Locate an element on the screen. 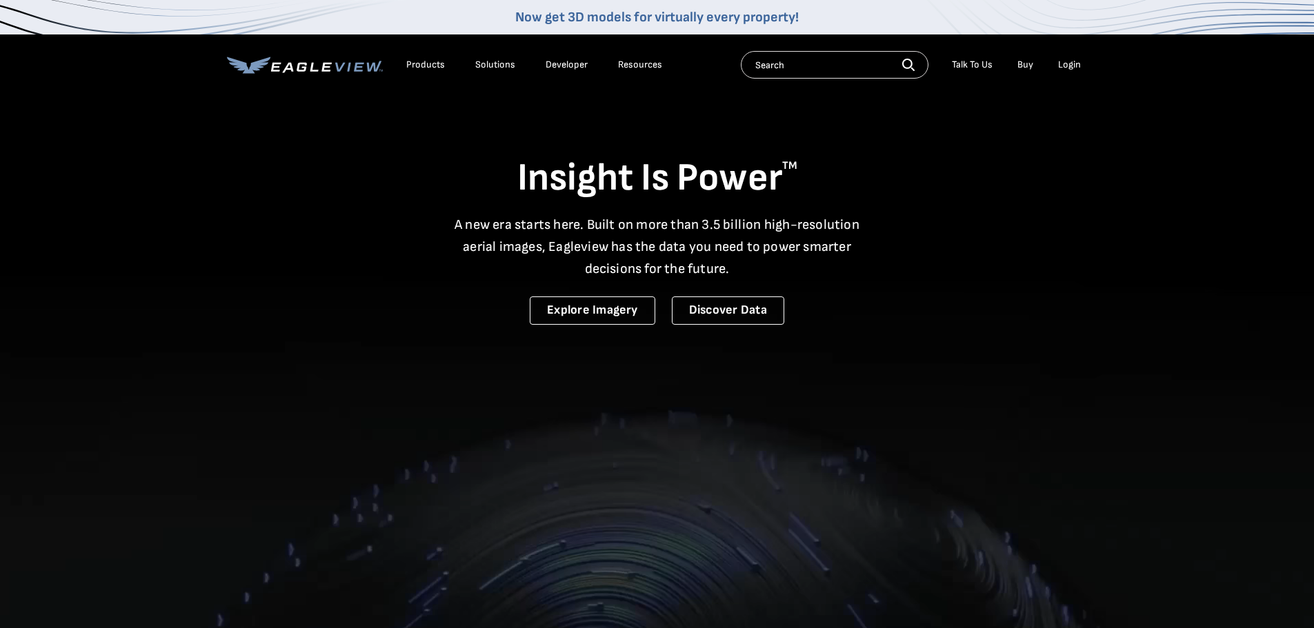 This screenshot has height=628, width=1314. input: Search is located at coordinates (834, 65).